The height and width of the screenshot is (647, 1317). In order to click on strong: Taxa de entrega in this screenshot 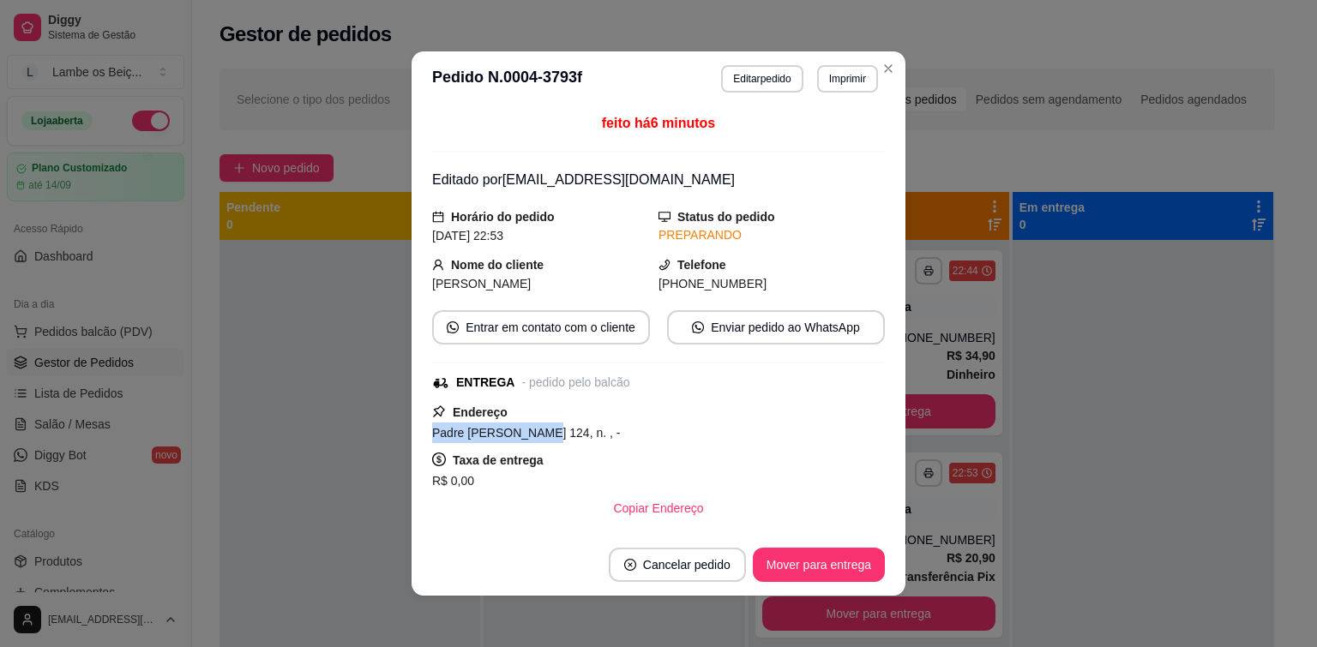, I will do `click(498, 460)`.